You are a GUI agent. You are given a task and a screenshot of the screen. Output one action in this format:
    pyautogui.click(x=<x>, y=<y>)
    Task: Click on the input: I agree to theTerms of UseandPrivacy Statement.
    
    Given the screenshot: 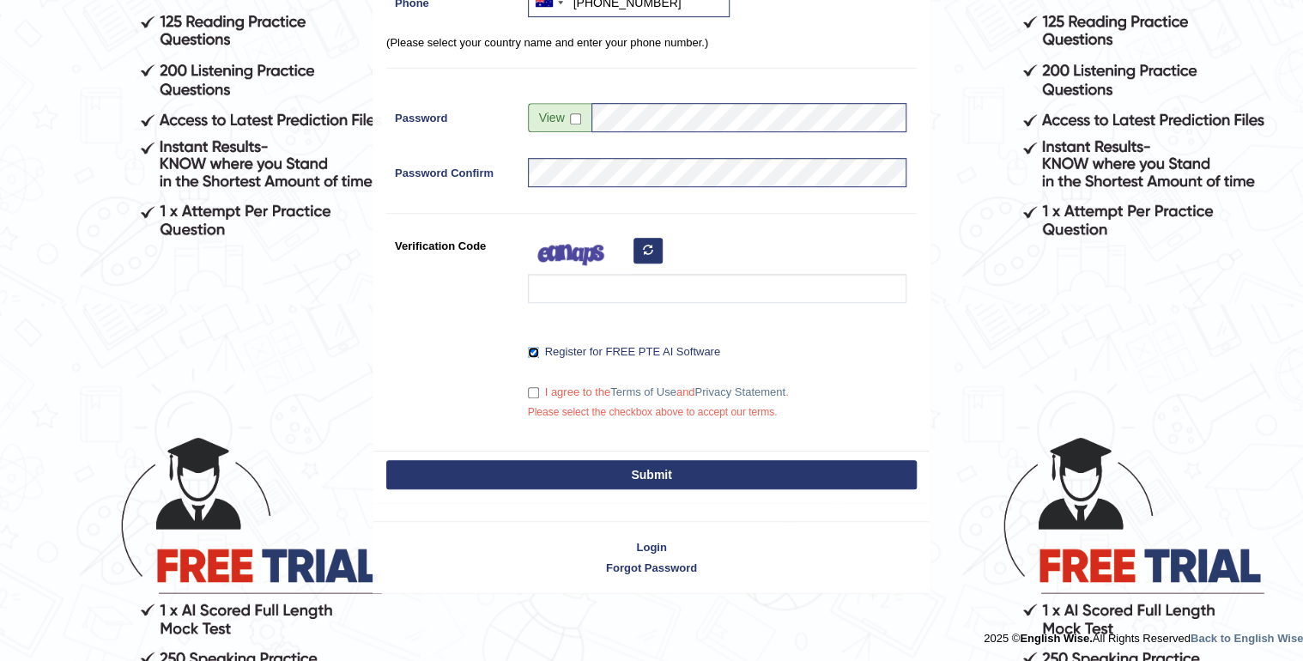 What is the action you would take?
    pyautogui.click(x=533, y=392)
    